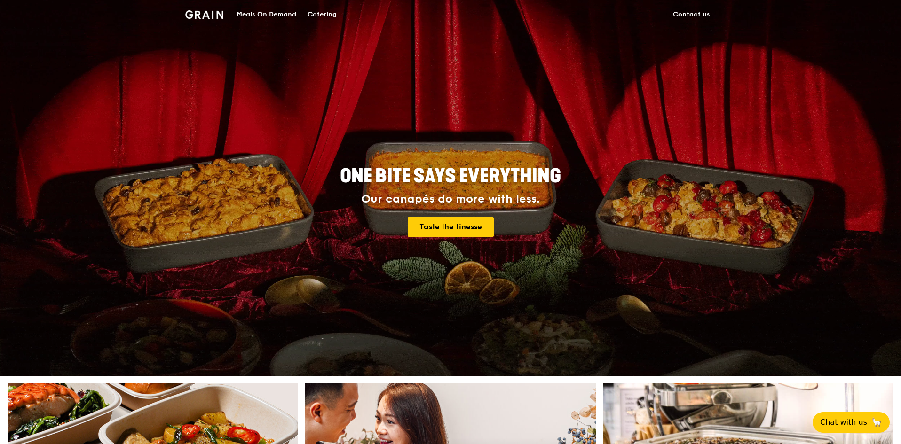 The height and width of the screenshot is (444, 901). I want to click on img: Grain, so click(204, 15).